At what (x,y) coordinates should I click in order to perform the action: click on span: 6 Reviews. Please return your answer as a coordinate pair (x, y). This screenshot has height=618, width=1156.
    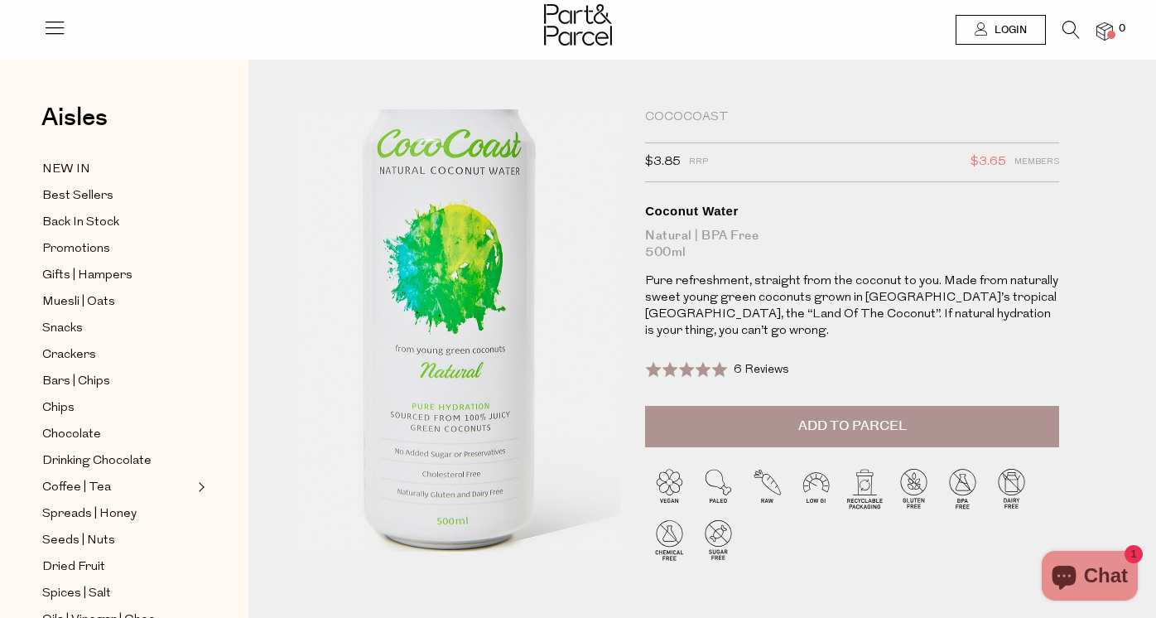
    Looking at the image, I should click on (761, 369).